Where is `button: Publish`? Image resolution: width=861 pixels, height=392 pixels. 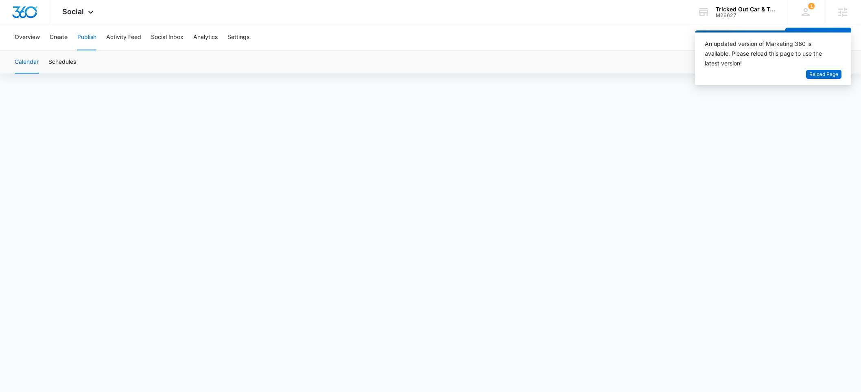
button: Publish is located at coordinates (87, 37).